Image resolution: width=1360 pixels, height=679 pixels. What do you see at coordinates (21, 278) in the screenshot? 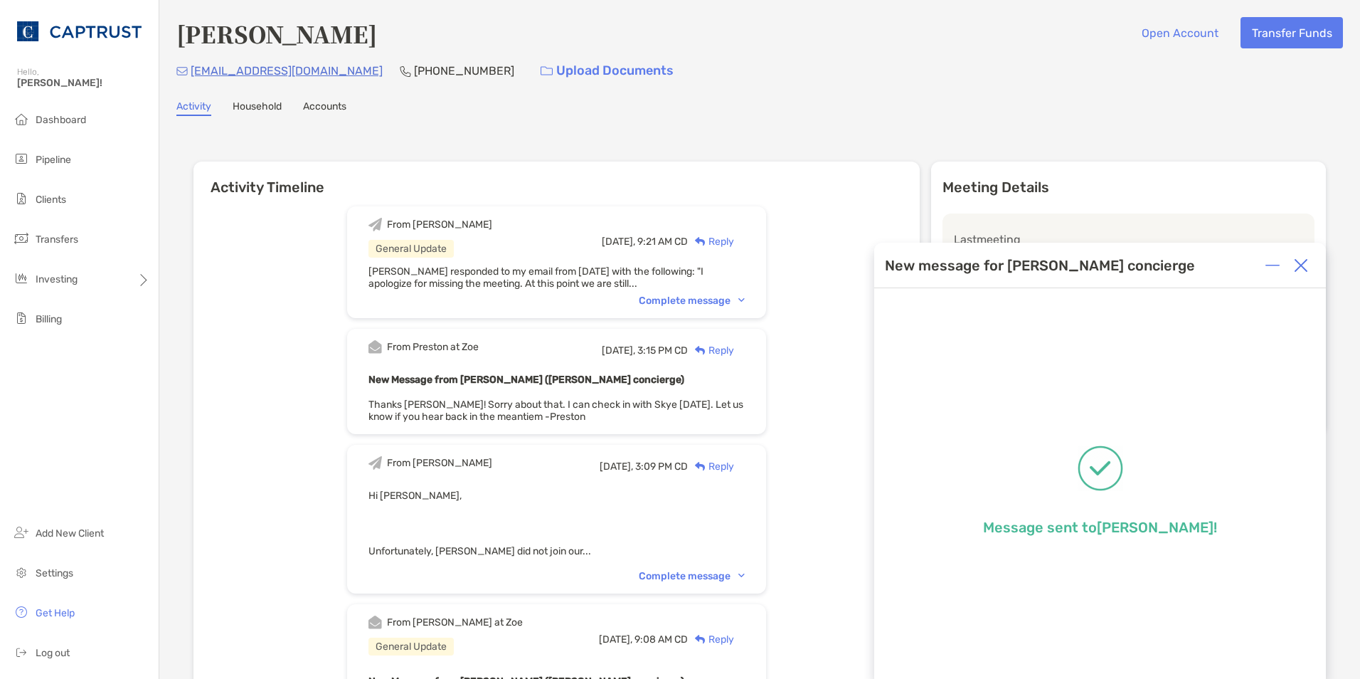
I see `img: investing icon` at bounding box center [21, 278].